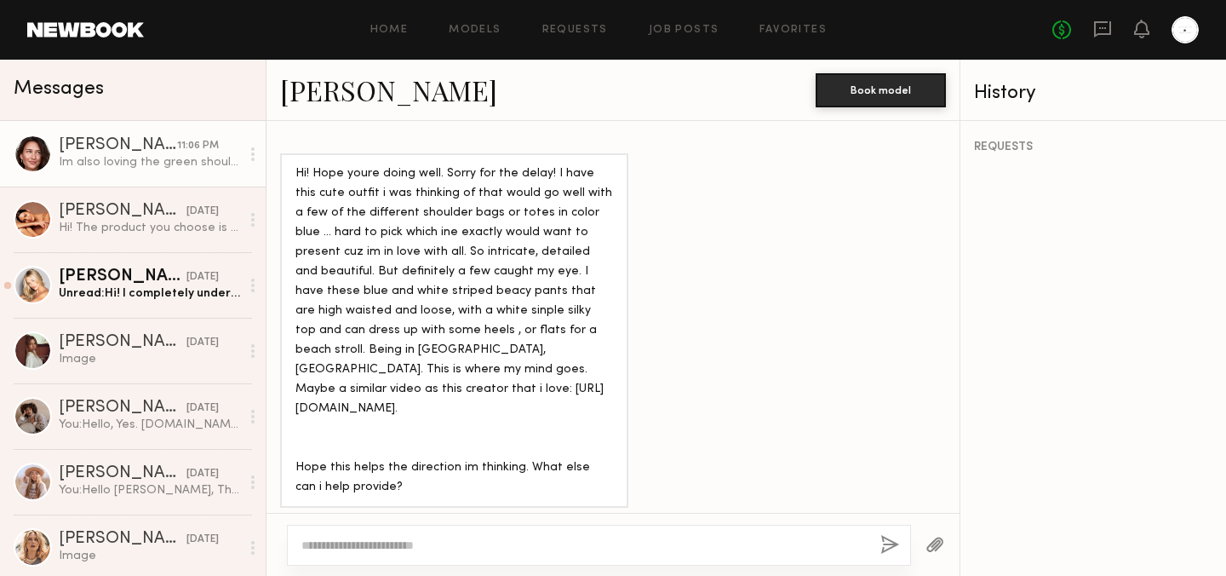 Image resolution: width=1226 pixels, height=576 pixels. I want to click on div: 11:06 PM, so click(198, 146).